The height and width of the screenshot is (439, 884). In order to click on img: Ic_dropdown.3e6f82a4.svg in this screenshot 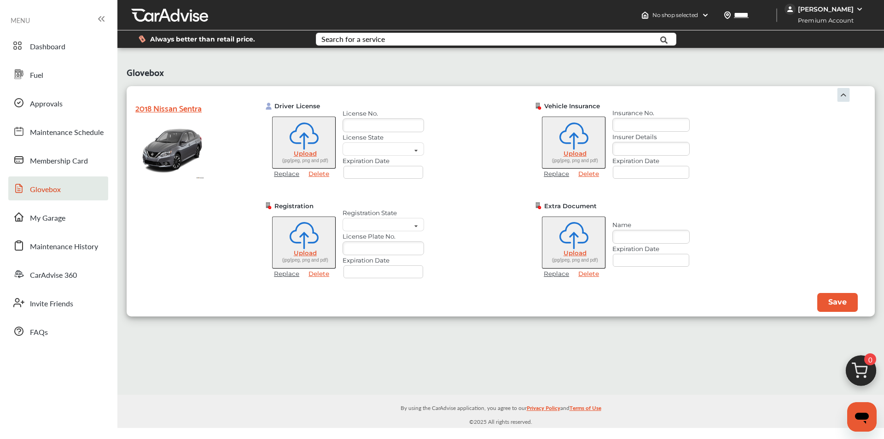, I will do `click(843, 95)`.